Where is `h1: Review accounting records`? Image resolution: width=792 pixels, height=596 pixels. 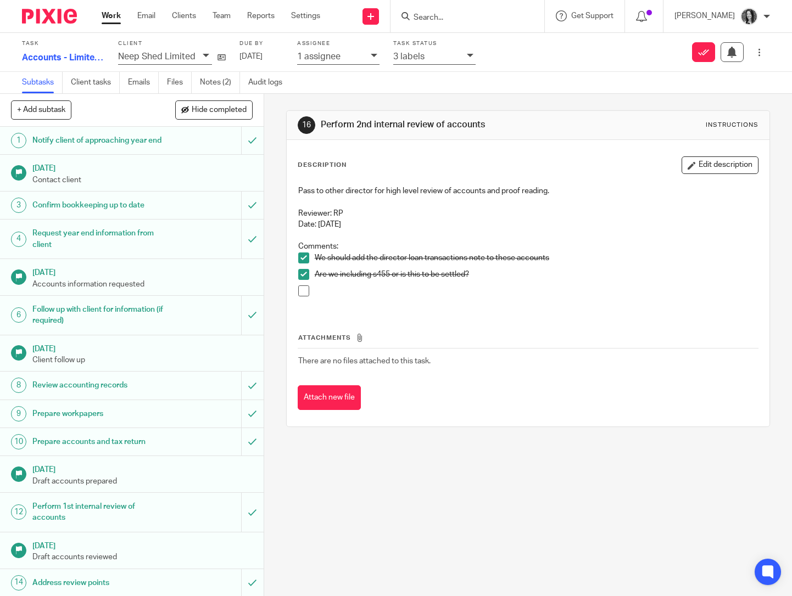
h1: Review accounting records is located at coordinates (98, 385).